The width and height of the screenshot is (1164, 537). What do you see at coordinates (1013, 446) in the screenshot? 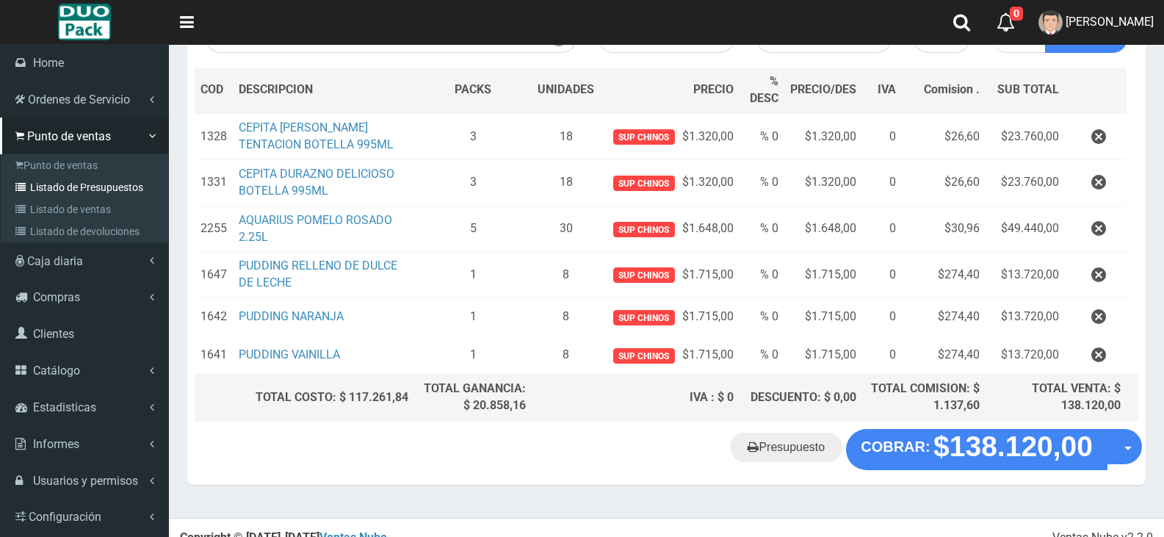
I see `strong: $138.120,00` at bounding box center [1013, 446].